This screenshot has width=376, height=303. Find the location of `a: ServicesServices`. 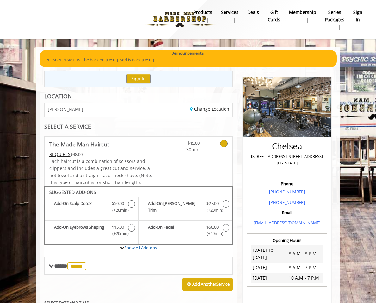

a: ServicesServices is located at coordinates (229, 16).